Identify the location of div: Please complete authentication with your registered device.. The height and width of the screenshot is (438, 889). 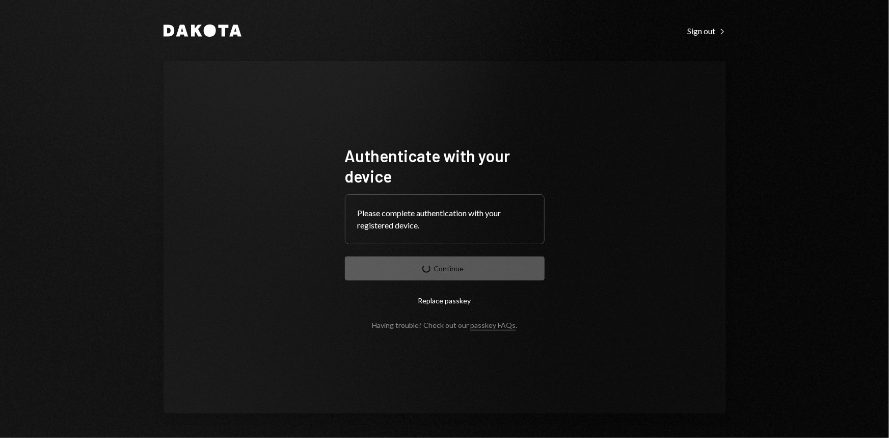
(445, 219).